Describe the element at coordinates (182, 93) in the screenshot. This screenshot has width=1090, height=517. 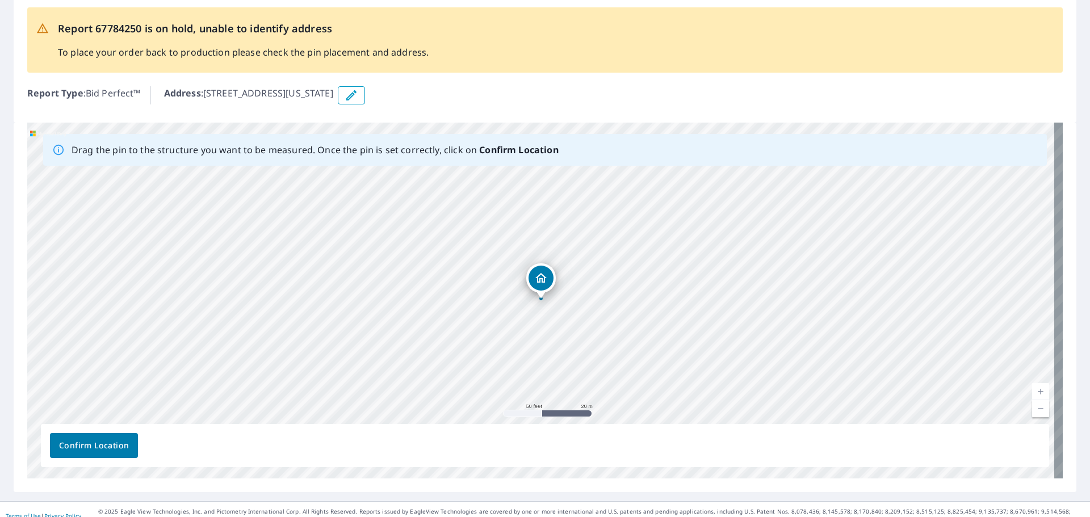
I see `b: Address` at that location.